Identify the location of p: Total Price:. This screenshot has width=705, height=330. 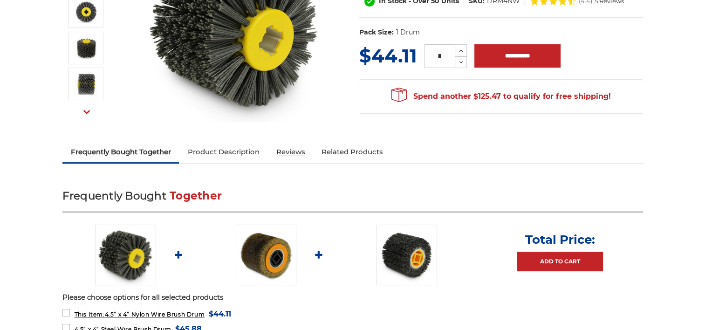
(559, 239).